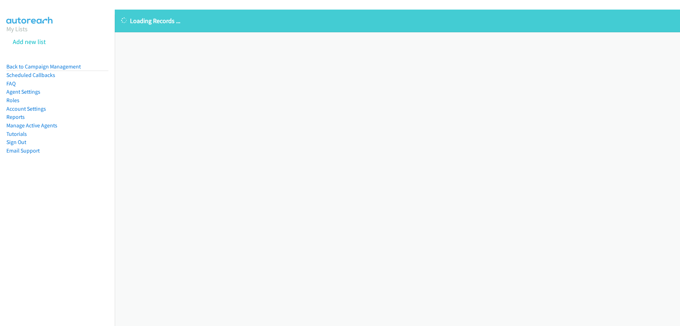  I want to click on a: Sign Out, so click(16, 142).